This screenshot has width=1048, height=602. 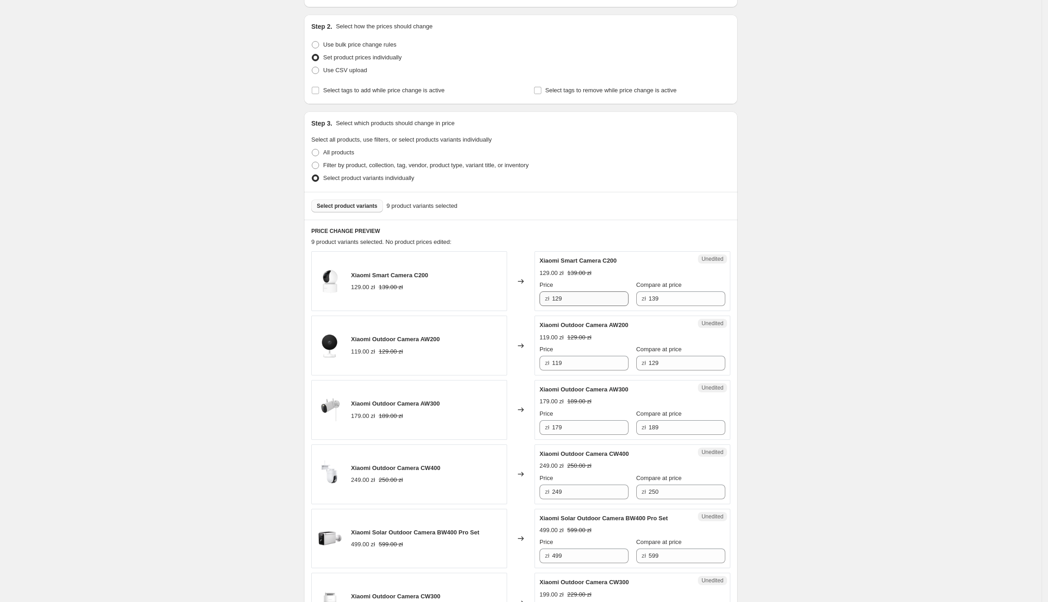 I want to click on span: Use CSV upload, so click(x=345, y=70).